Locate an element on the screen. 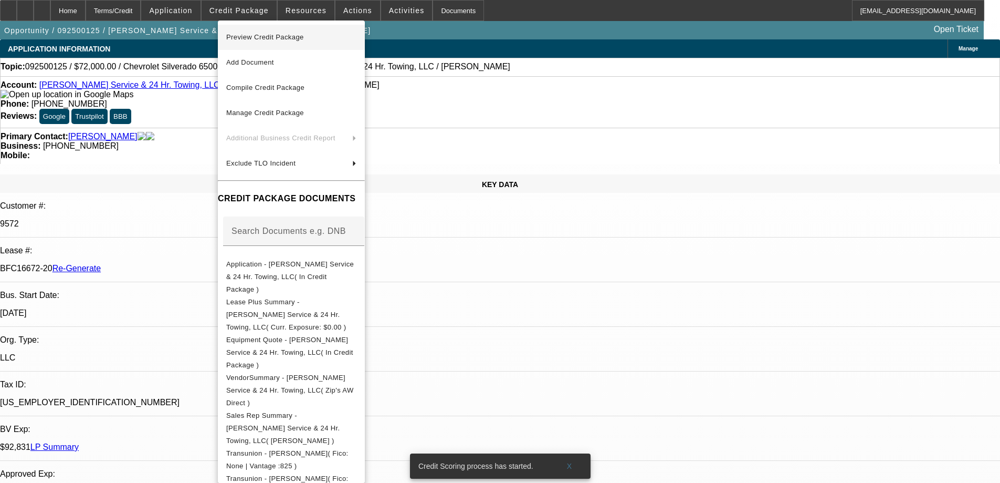  button: Sales Rep Summary - Nolte's Service & 24 Hr. Towing, LLC( Lionello, Nick ) is located at coordinates (291, 428).